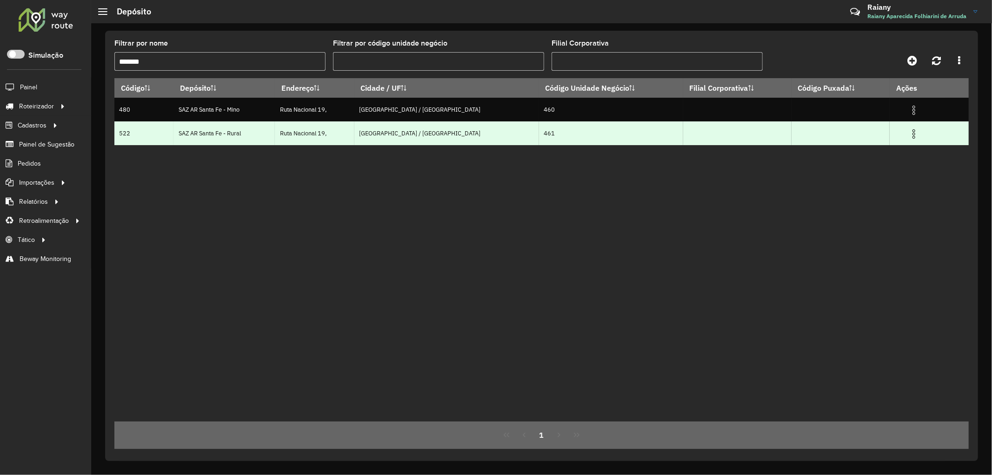 This screenshot has width=992, height=475. I want to click on span: Pedidos, so click(29, 163).